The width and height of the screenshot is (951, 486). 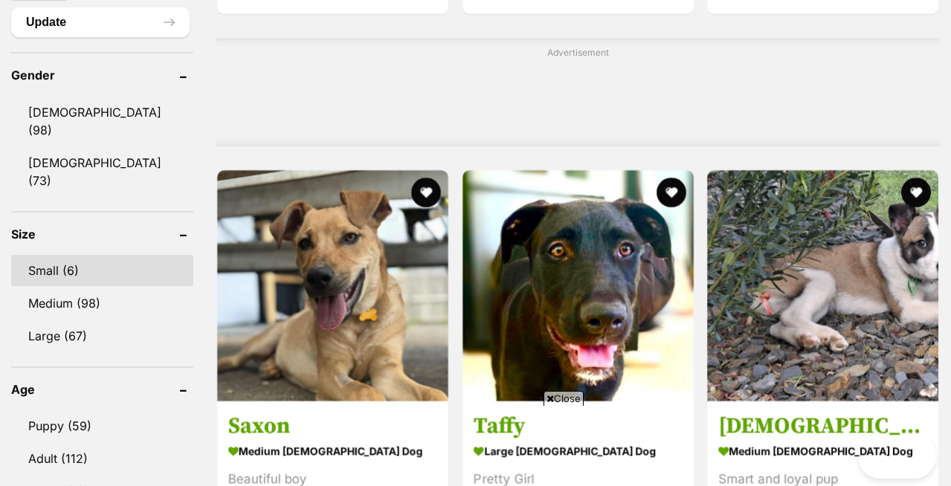 What do you see at coordinates (578, 92) in the screenshot?
I see `div: Advertisement` at bounding box center [578, 92].